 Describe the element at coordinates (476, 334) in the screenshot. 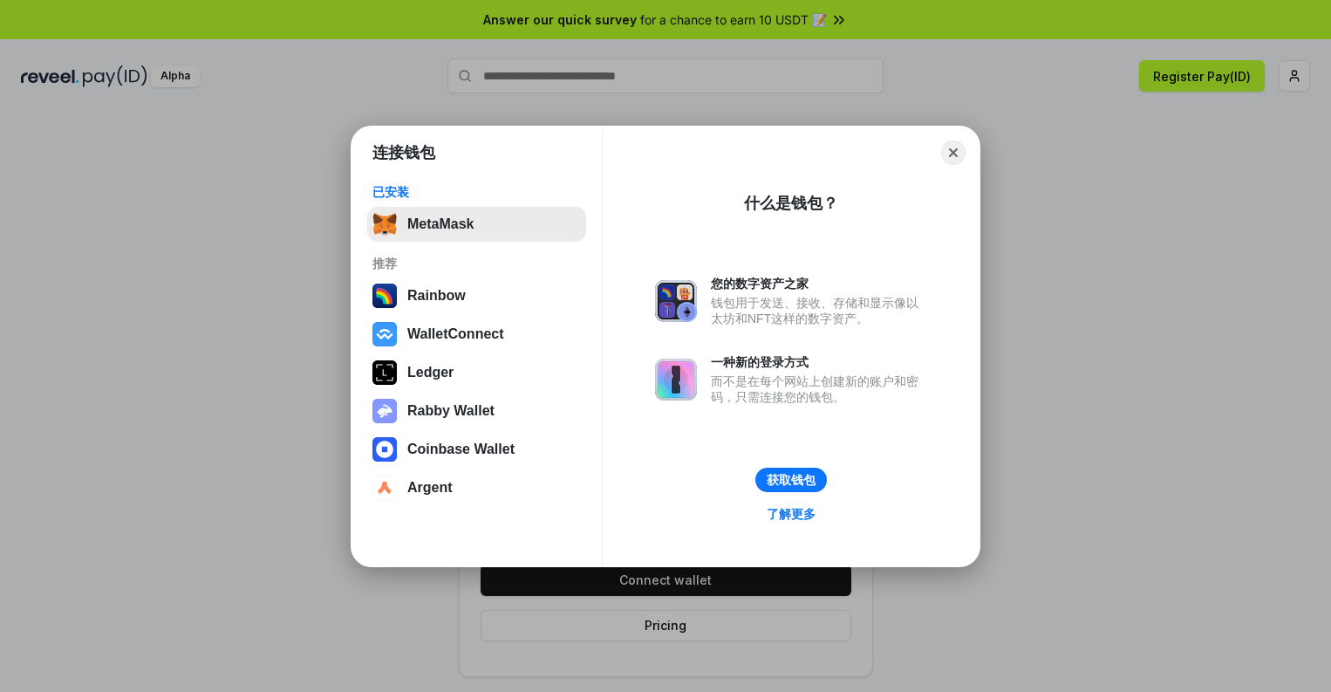

I see `button: WalletConnect` at that location.